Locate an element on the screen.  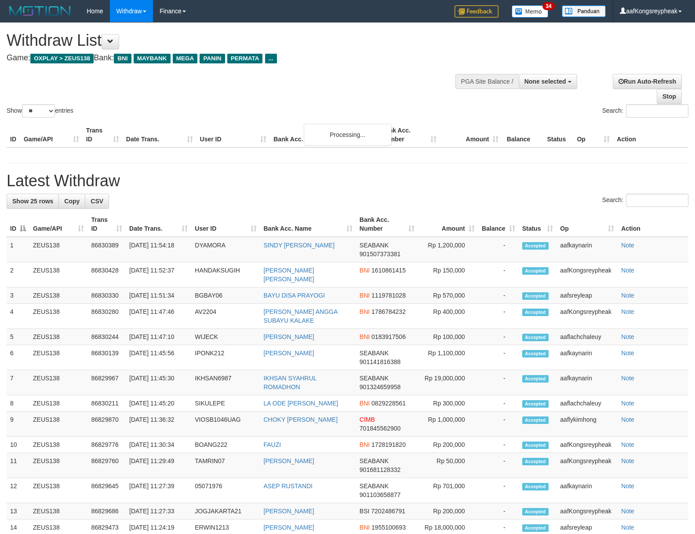
span: Copy 7202486791 to clipboard is located at coordinates (388, 511).